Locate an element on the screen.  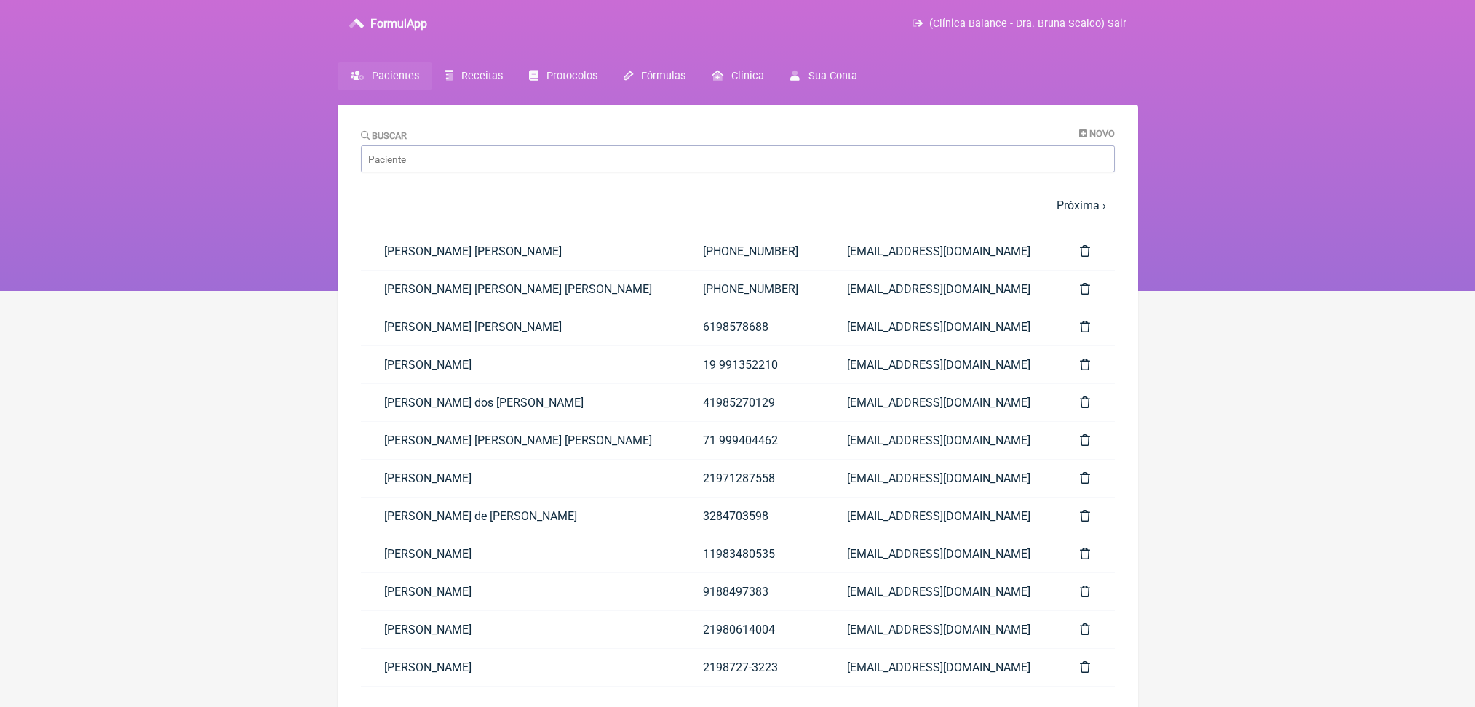
span: Pacientes is located at coordinates (395, 76).